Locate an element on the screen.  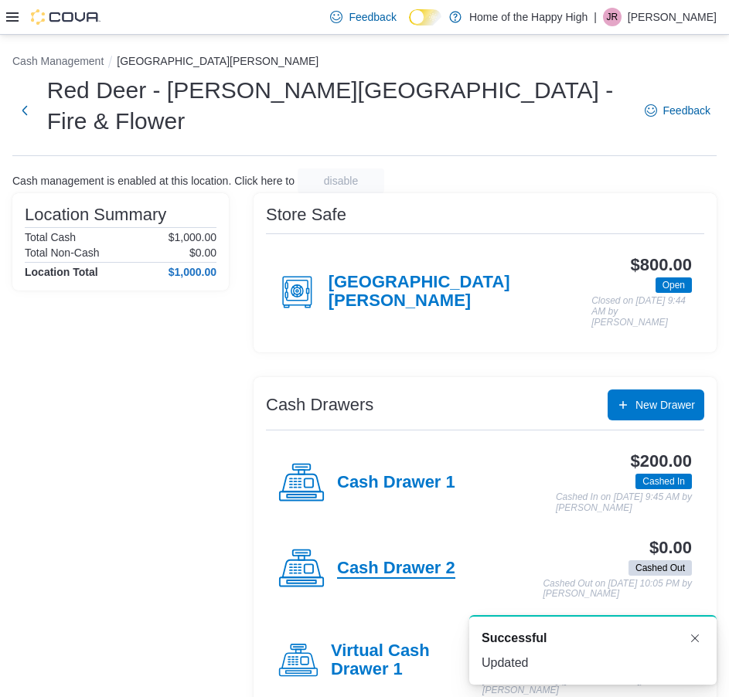
button: Next is located at coordinates (25, 111).